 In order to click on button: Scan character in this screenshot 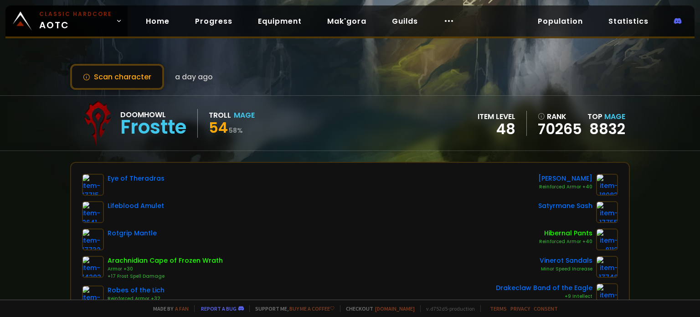, I will do `click(117, 77)`.